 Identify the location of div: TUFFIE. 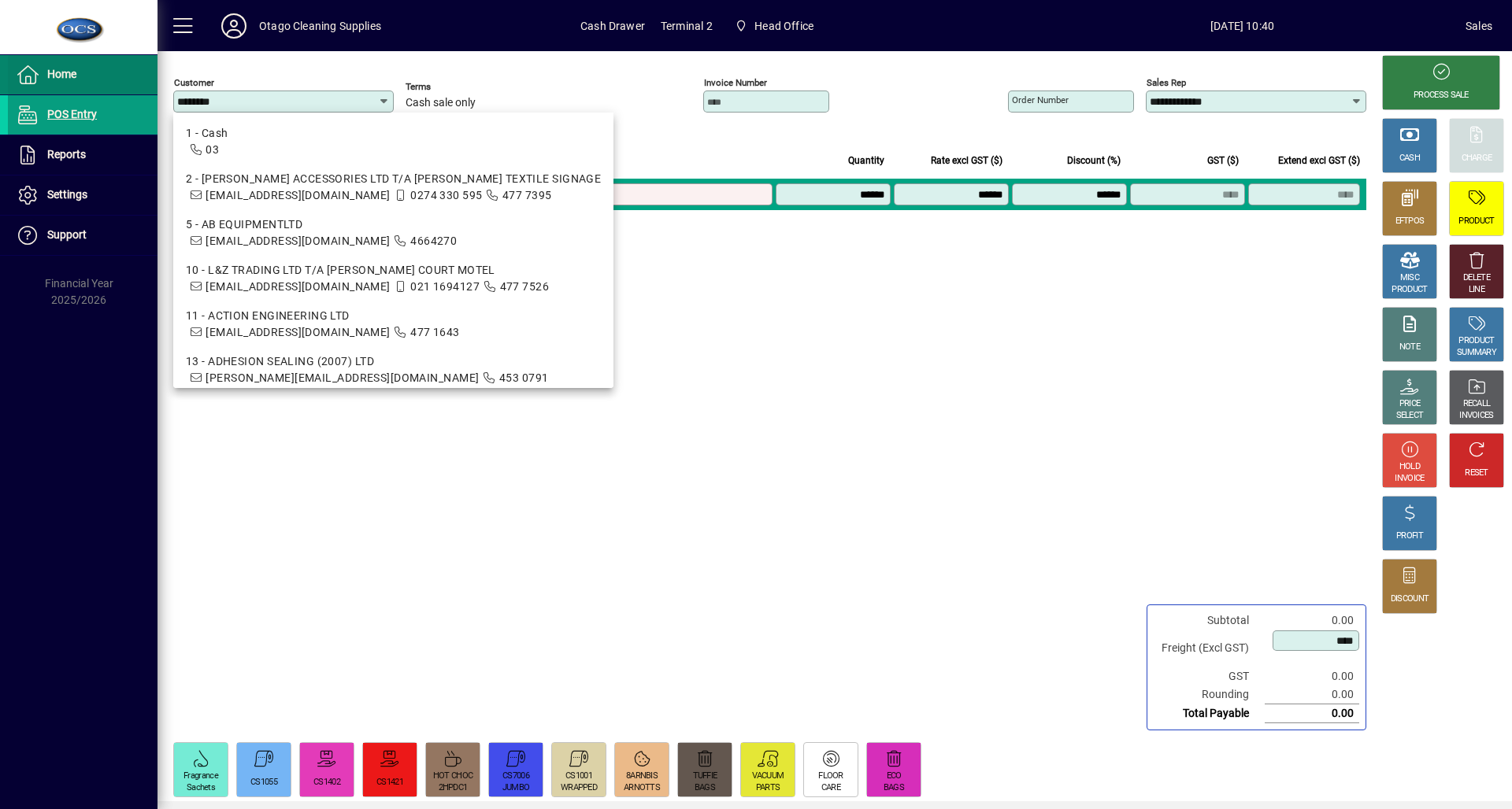
(705, 776).